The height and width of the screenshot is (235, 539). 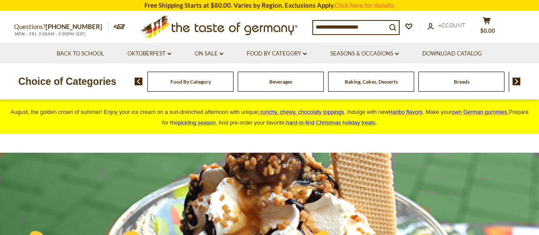 What do you see at coordinates (302, 112) in the screenshot?
I see `span: runchy, chewy, chocolaty toppings` at bounding box center [302, 112].